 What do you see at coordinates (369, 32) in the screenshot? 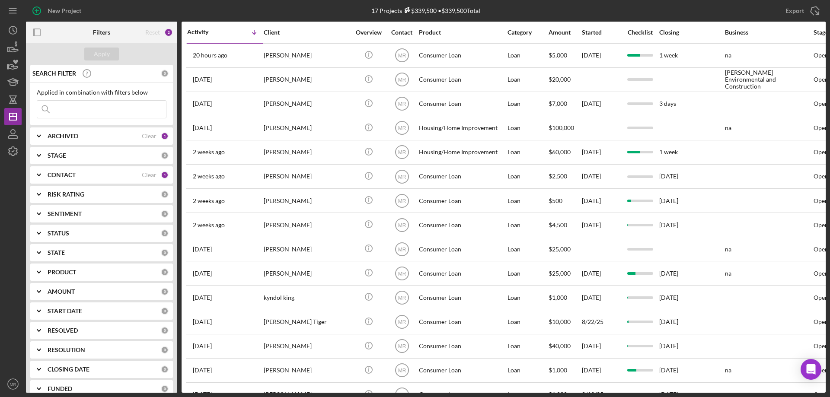
I see `div: Overview` at bounding box center [369, 32].